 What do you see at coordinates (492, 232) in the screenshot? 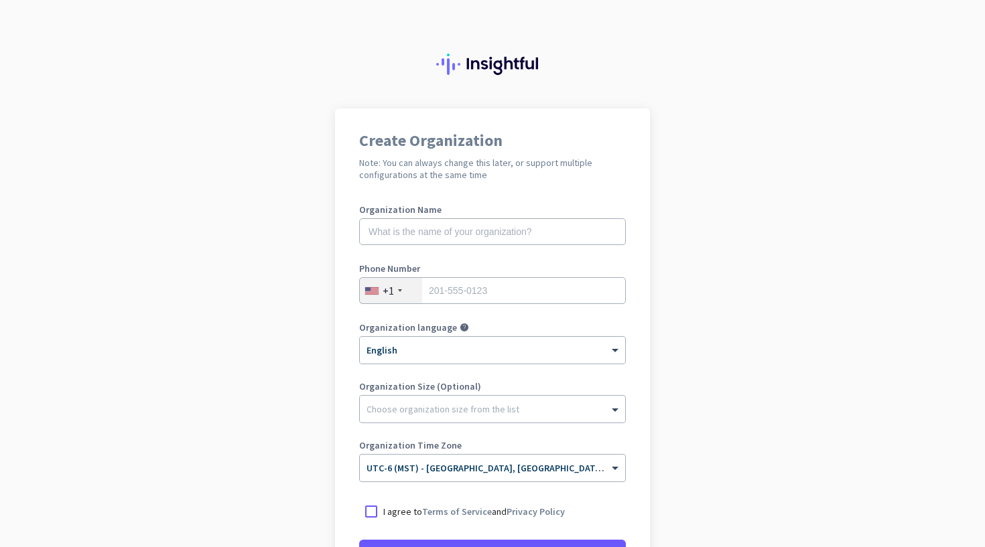
I see `input: What is the name of your organization?` at bounding box center [492, 232].